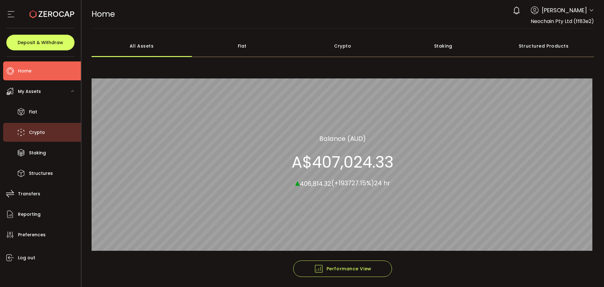 The height and width of the screenshot is (287, 604). I want to click on span: My Assets, so click(29, 91).